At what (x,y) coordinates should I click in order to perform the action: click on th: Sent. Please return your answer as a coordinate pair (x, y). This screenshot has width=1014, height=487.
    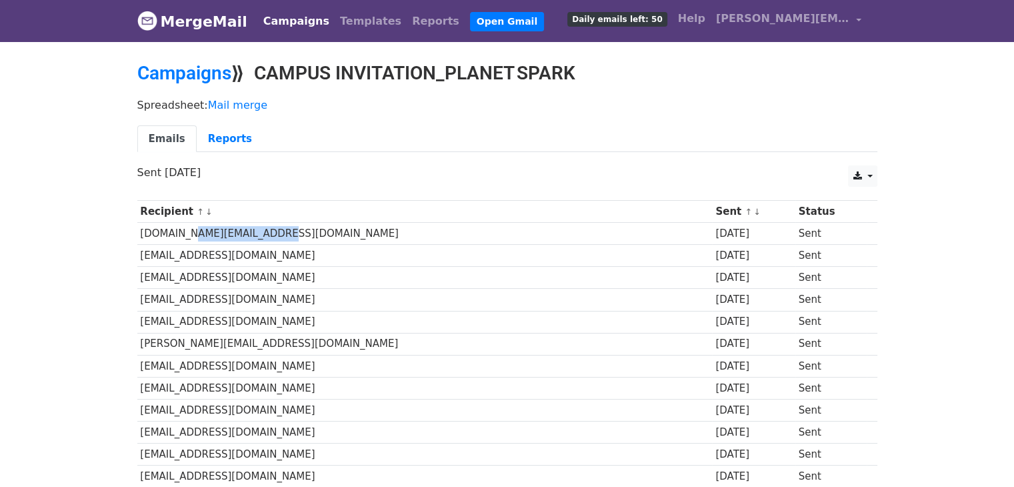
    Looking at the image, I should click on (754, 211).